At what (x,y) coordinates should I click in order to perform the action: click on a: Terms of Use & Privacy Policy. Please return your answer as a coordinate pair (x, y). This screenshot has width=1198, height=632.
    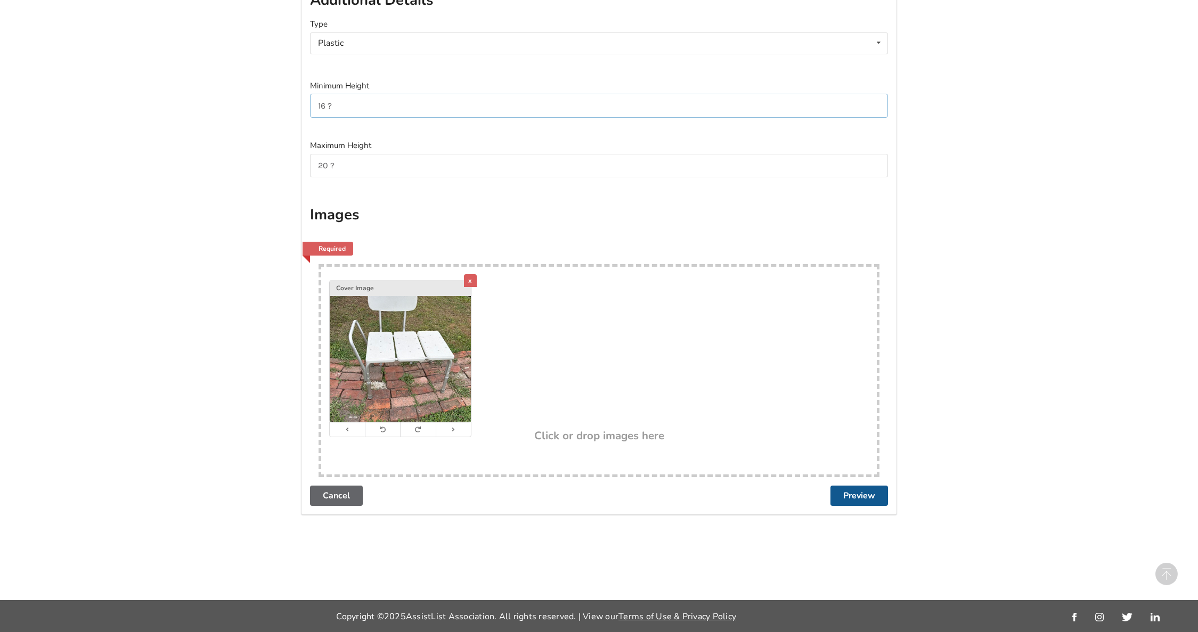
    Looking at the image, I should click on (677, 617).